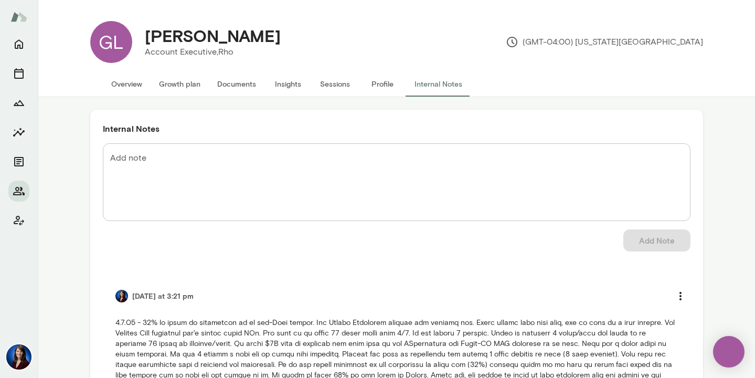 This screenshot has width=755, height=378. What do you see at coordinates (19, 191) in the screenshot?
I see `button: Members` at bounding box center [19, 191].